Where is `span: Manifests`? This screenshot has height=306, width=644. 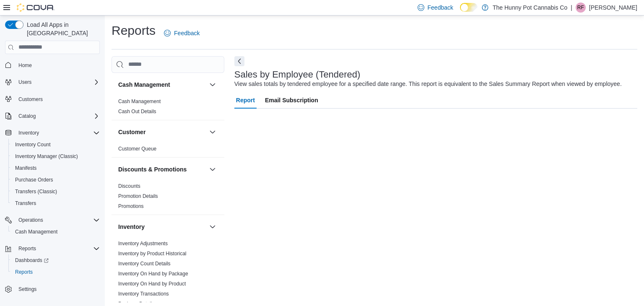
span: Manifests is located at coordinates (26, 168).